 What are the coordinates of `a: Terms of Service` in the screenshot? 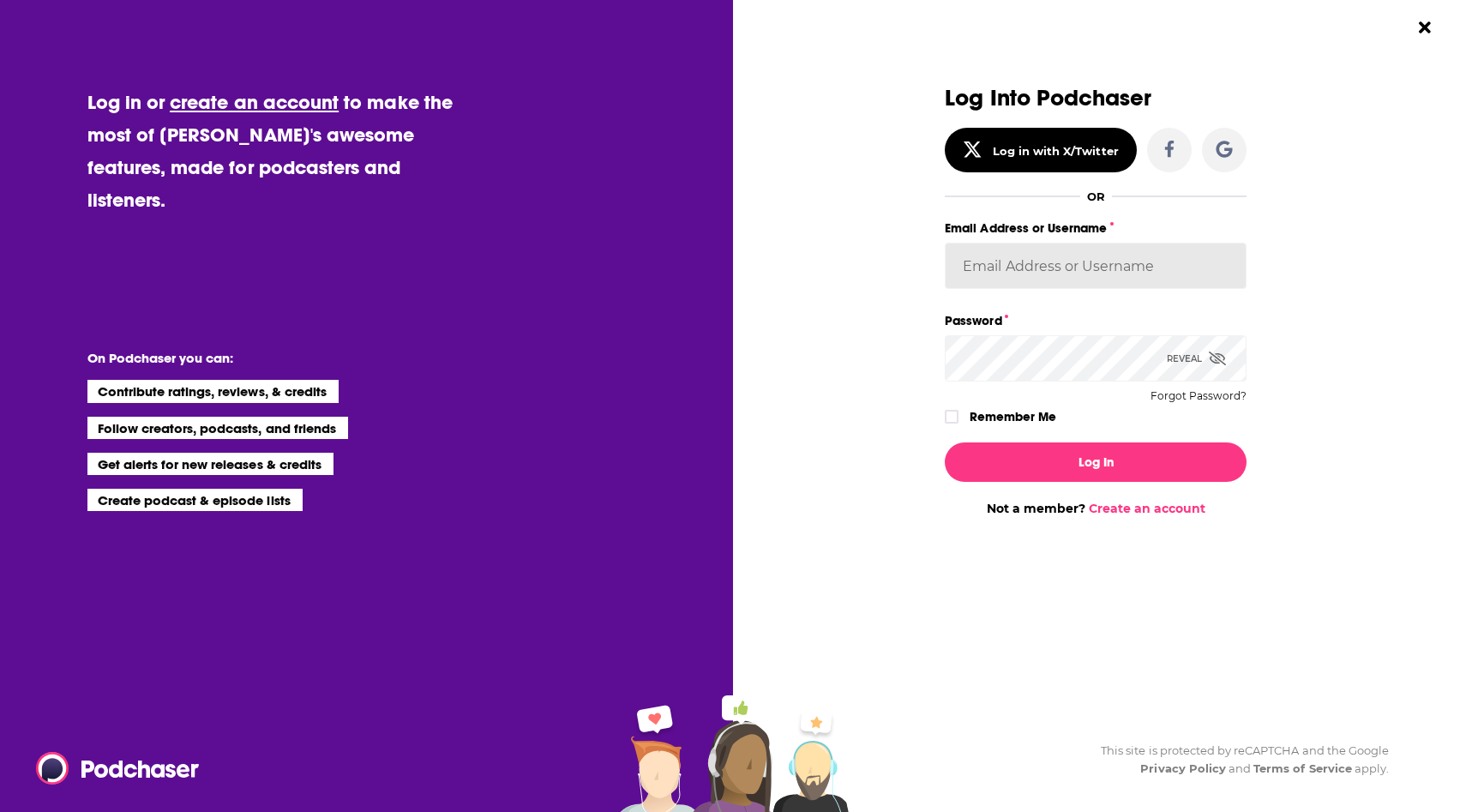 It's located at (1302, 768).